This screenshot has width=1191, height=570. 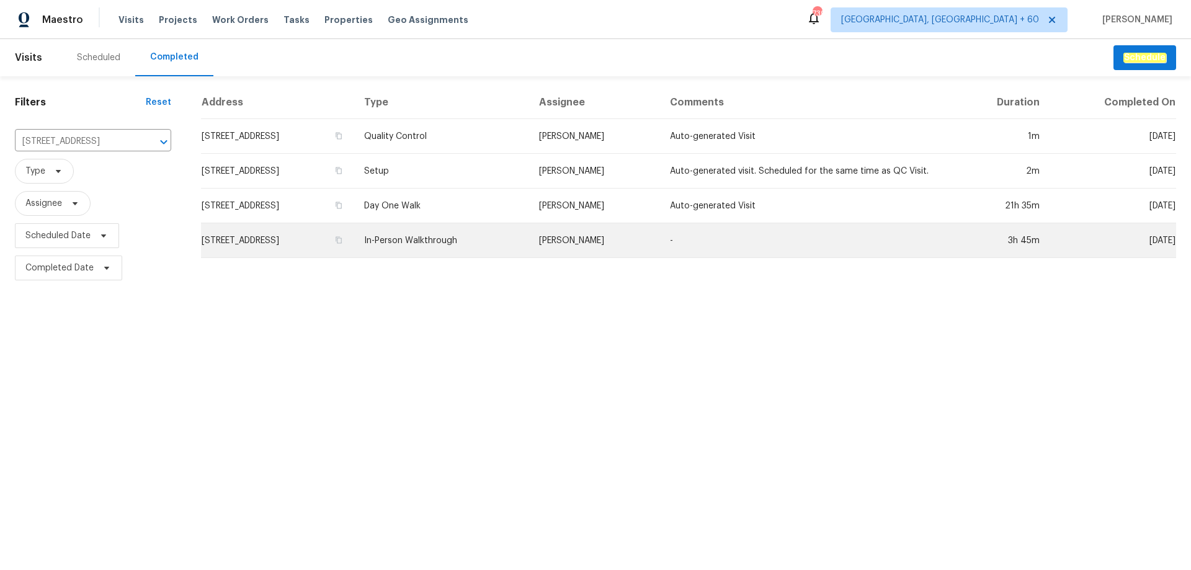 What do you see at coordinates (817, 14) in the screenshot?
I see `div: 739` at bounding box center [817, 14].